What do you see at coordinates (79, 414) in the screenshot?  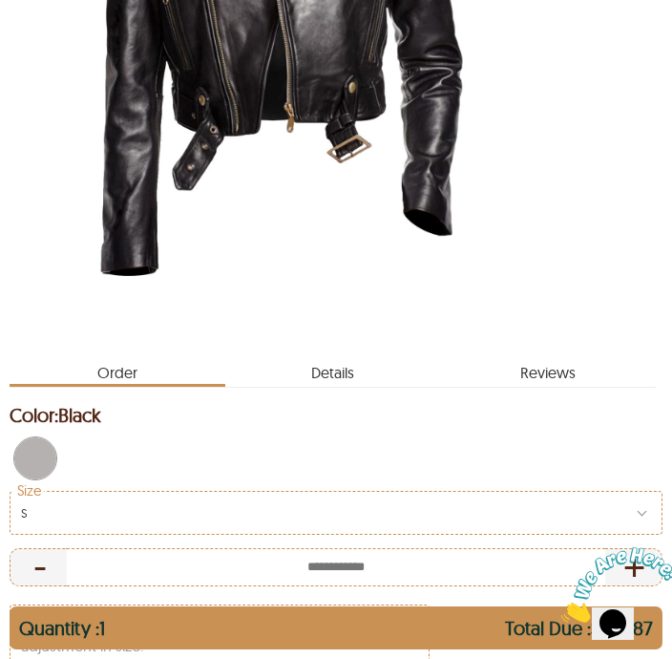 I see `span: Black` at bounding box center [79, 414].